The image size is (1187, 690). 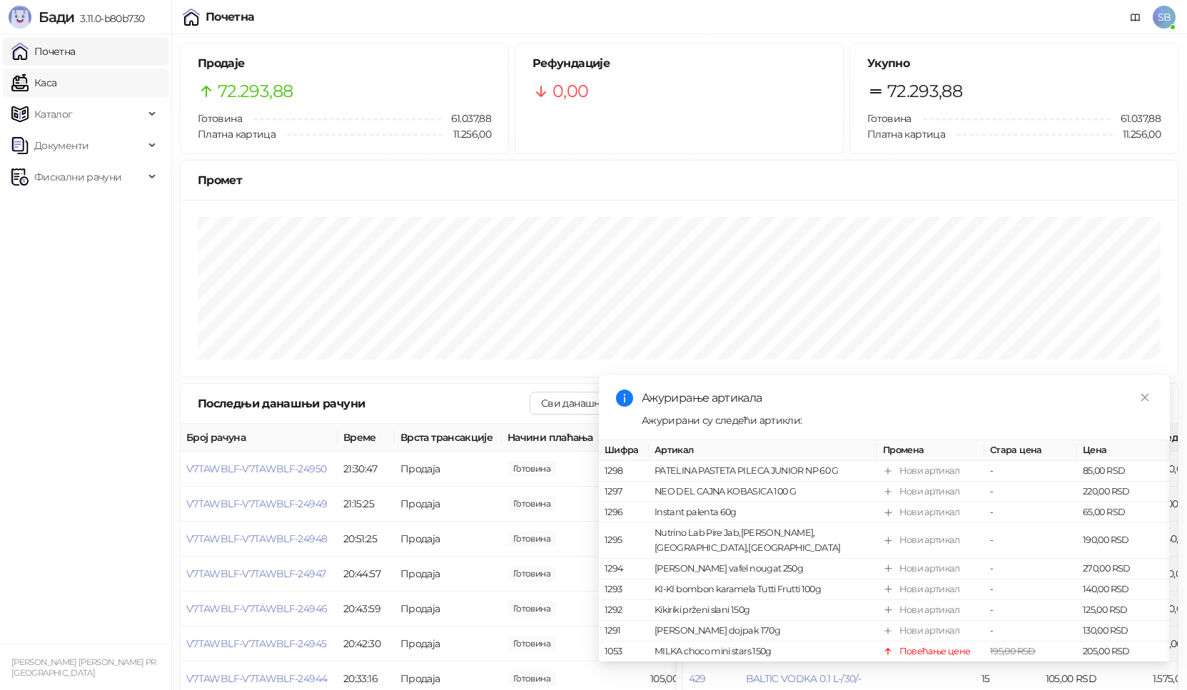 I want to click on td: 220,00 RSD, so click(x=1123, y=492).